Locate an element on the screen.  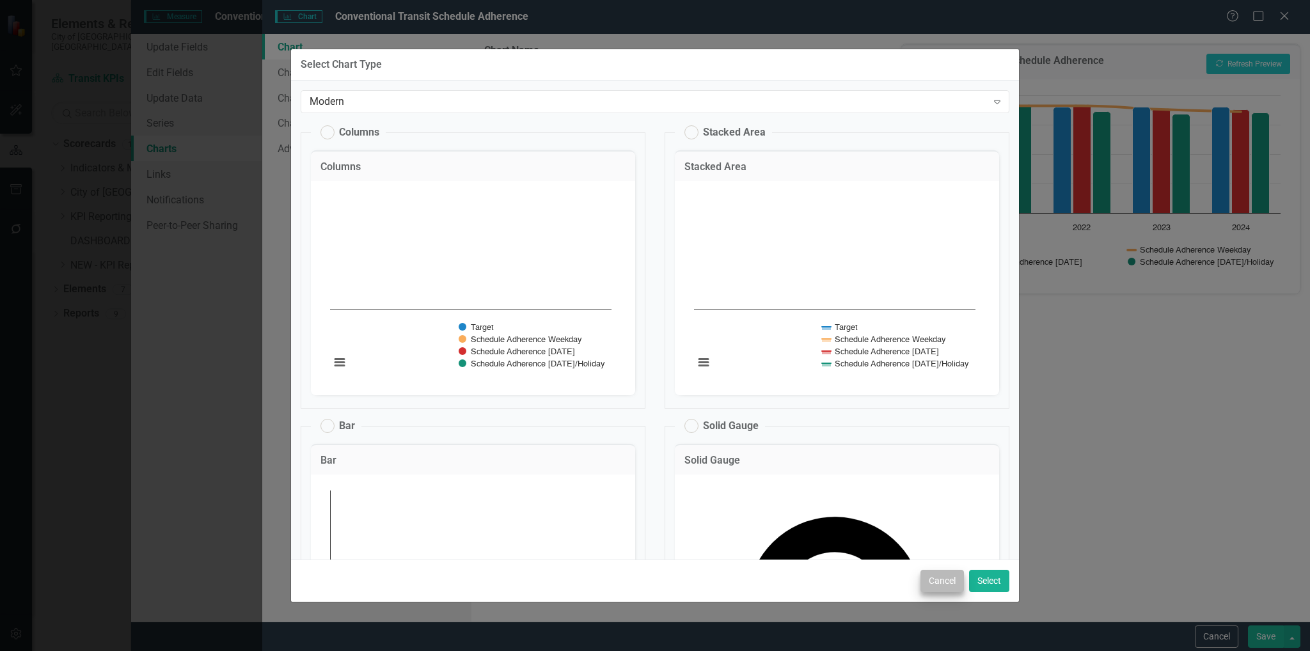
h3: Stacked Area is located at coordinates (837, 167).